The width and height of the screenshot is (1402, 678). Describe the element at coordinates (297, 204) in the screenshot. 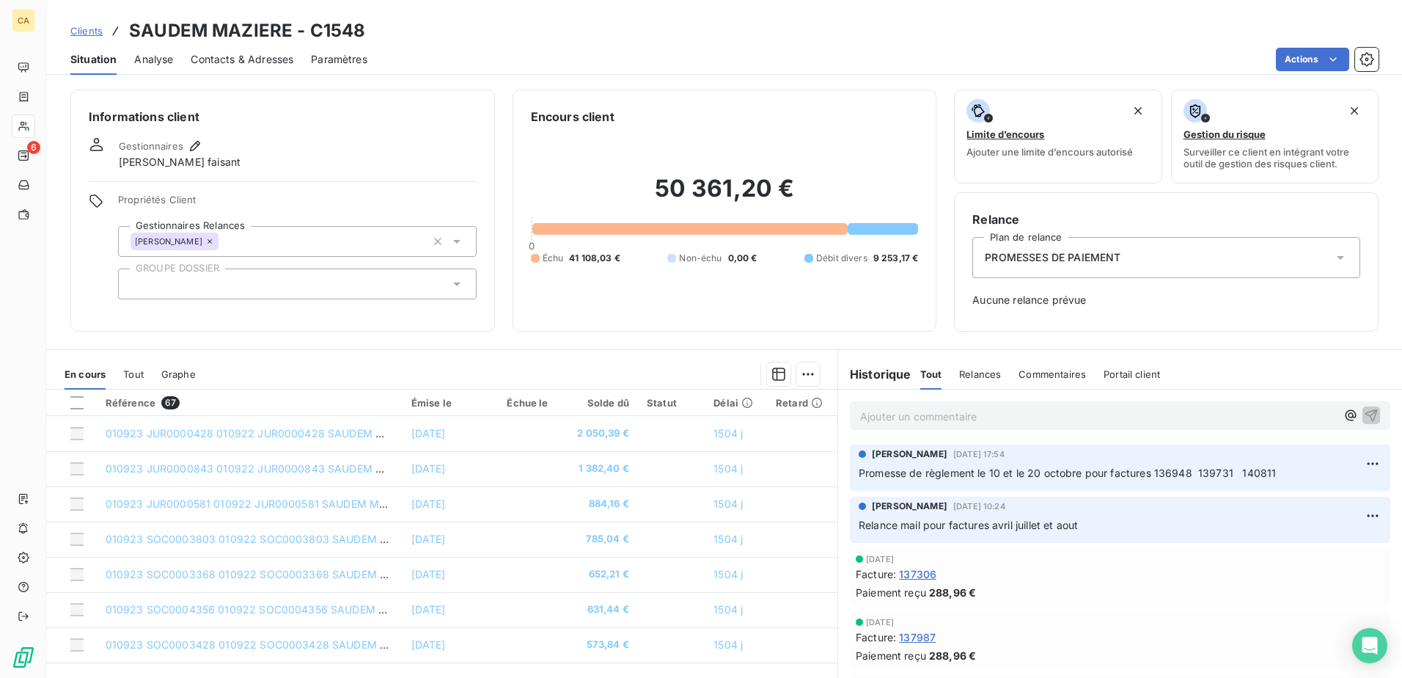

I see `span: Propriétés Client` at that location.